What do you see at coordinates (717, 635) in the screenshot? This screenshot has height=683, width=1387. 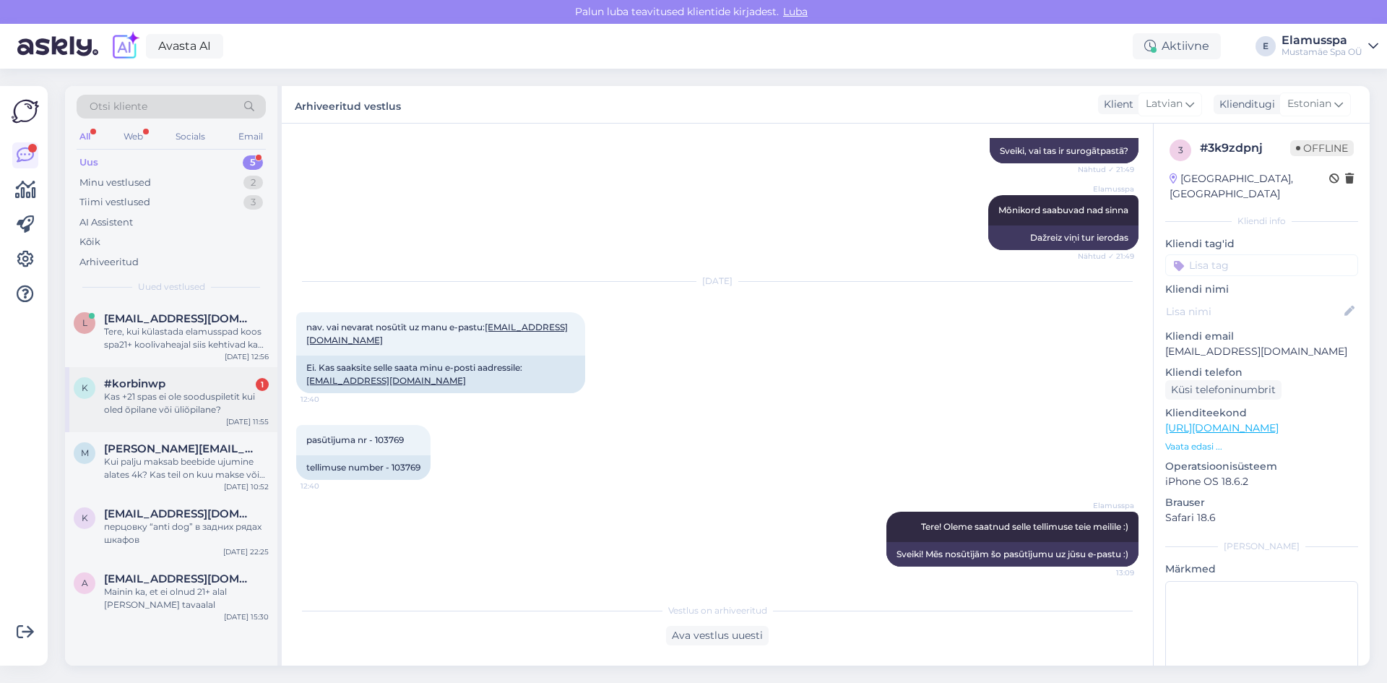 I see `div: Ava vestlus uuesti` at bounding box center [717, 635].